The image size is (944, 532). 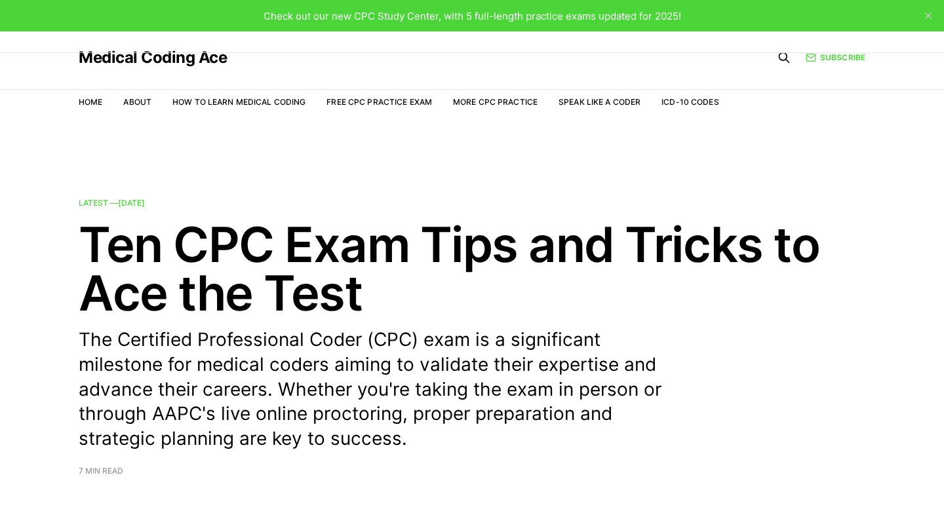 I want to click on a: More CPC Practice, so click(x=495, y=102).